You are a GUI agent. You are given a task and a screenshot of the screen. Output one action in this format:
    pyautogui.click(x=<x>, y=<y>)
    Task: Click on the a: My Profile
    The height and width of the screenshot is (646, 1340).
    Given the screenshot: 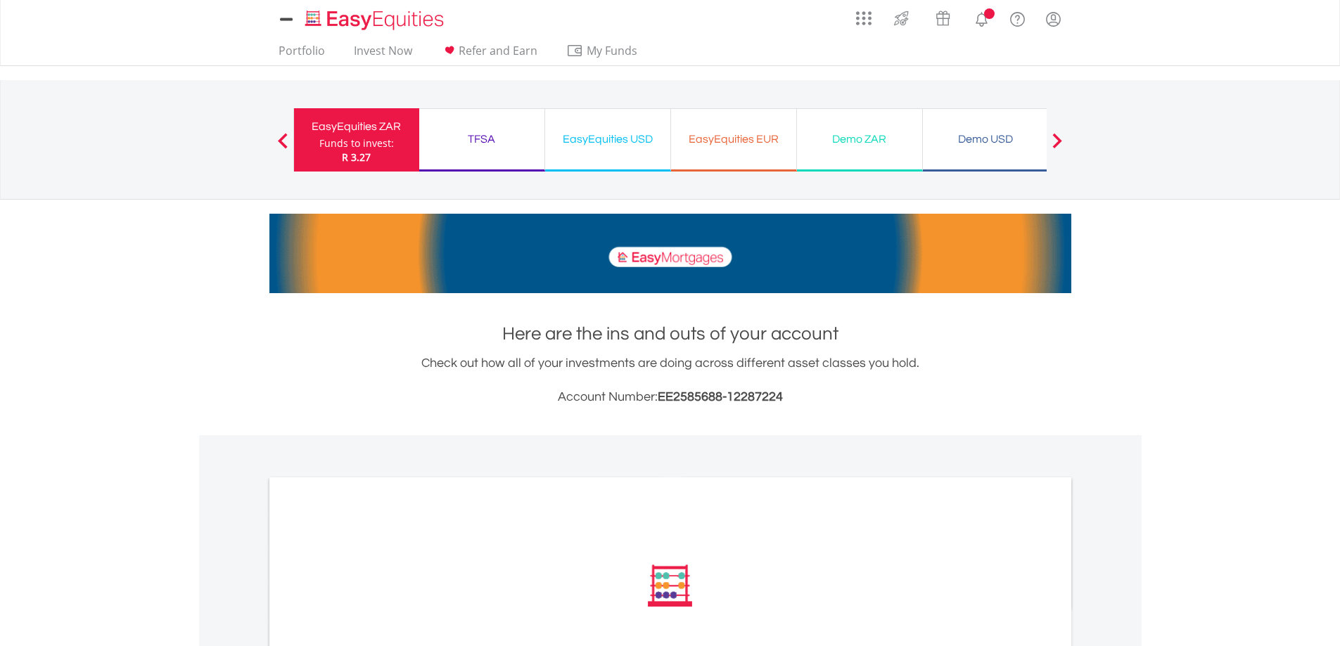 What is the action you would take?
    pyautogui.click(x=1053, y=19)
    